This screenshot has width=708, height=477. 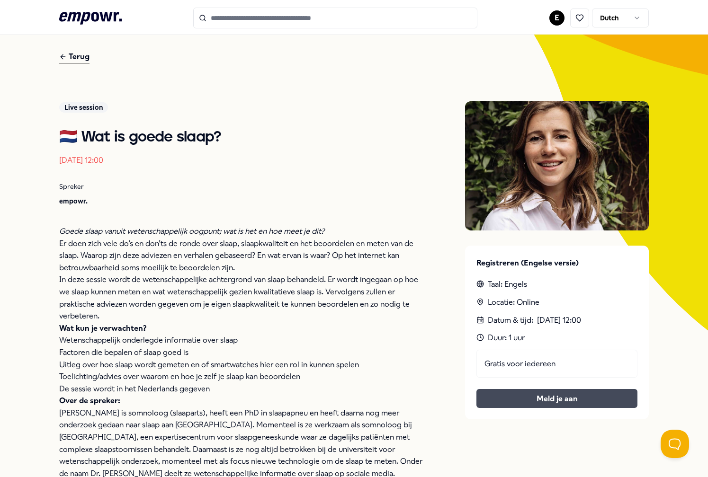 I want to click on div: Gratis voor iedereen, so click(x=557, y=364).